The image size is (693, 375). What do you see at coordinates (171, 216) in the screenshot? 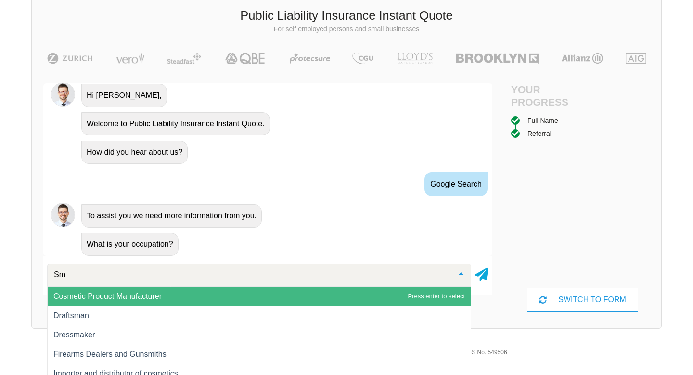
I see `div: To assist you we need more information from you.` at bounding box center [171, 216].